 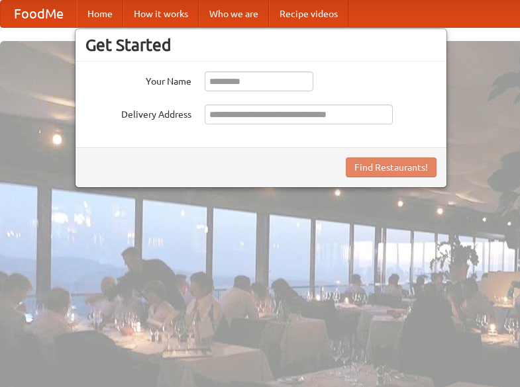 I want to click on a: Recipe videos, so click(x=308, y=14).